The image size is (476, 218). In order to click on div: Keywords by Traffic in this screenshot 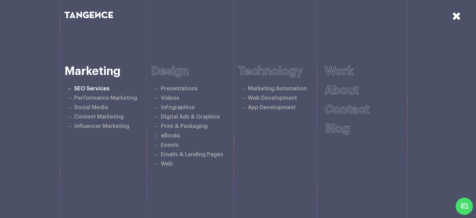, I will do `click(87, 39)`.